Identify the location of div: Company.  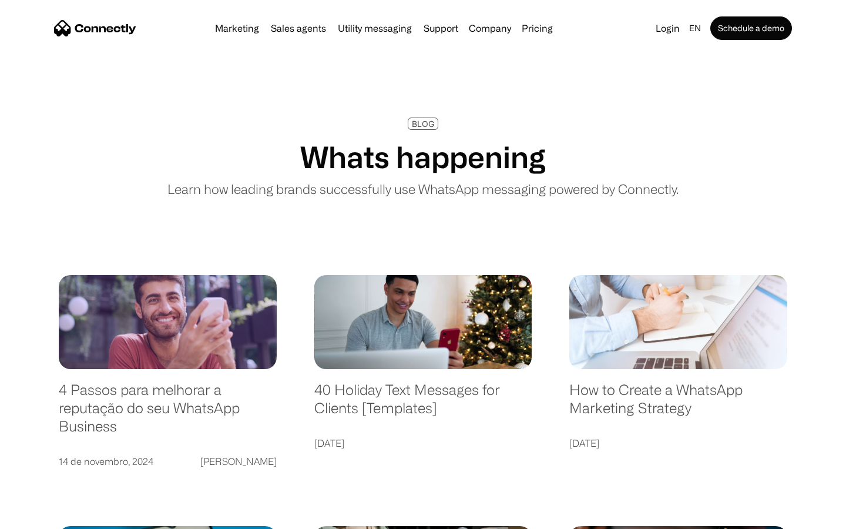
(490, 28).